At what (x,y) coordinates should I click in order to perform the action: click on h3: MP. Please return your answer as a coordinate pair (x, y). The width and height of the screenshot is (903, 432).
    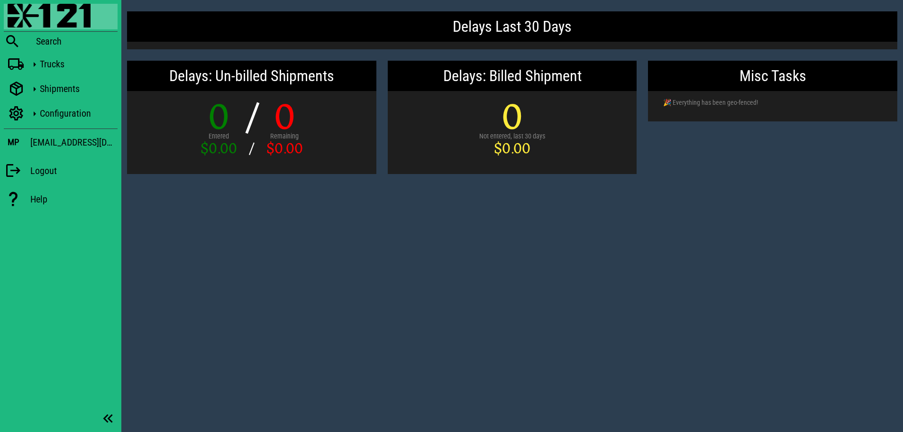
    Looking at the image, I should click on (13, 142).